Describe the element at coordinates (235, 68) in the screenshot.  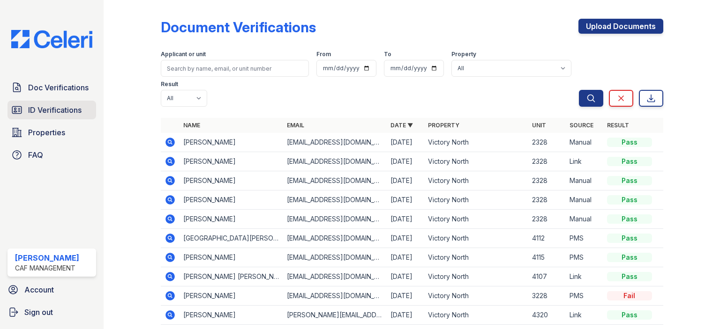
I see `input: Search by name, email, or unit number` at that location.